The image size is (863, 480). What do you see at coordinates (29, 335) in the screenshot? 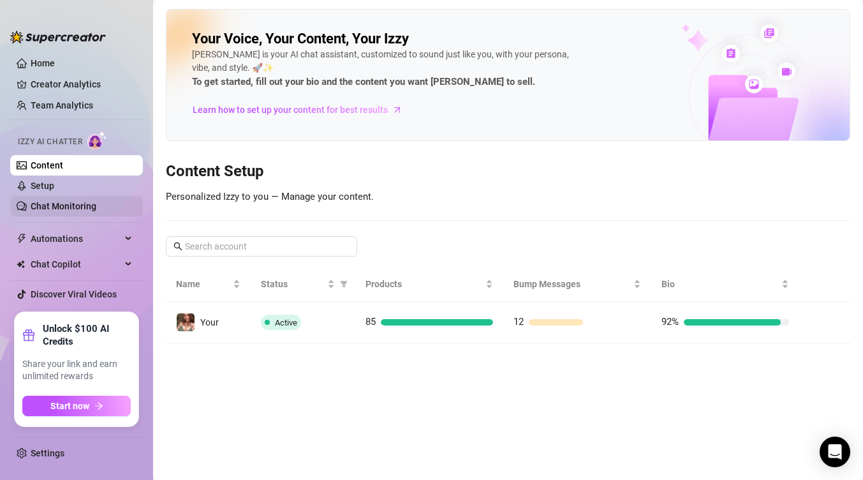
I see `span: gift` at bounding box center [29, 335].